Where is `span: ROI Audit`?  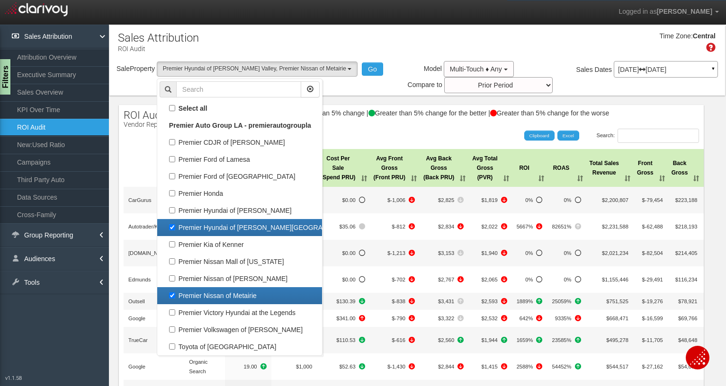 span: ROI Audit is located at coordinates (145, 115).